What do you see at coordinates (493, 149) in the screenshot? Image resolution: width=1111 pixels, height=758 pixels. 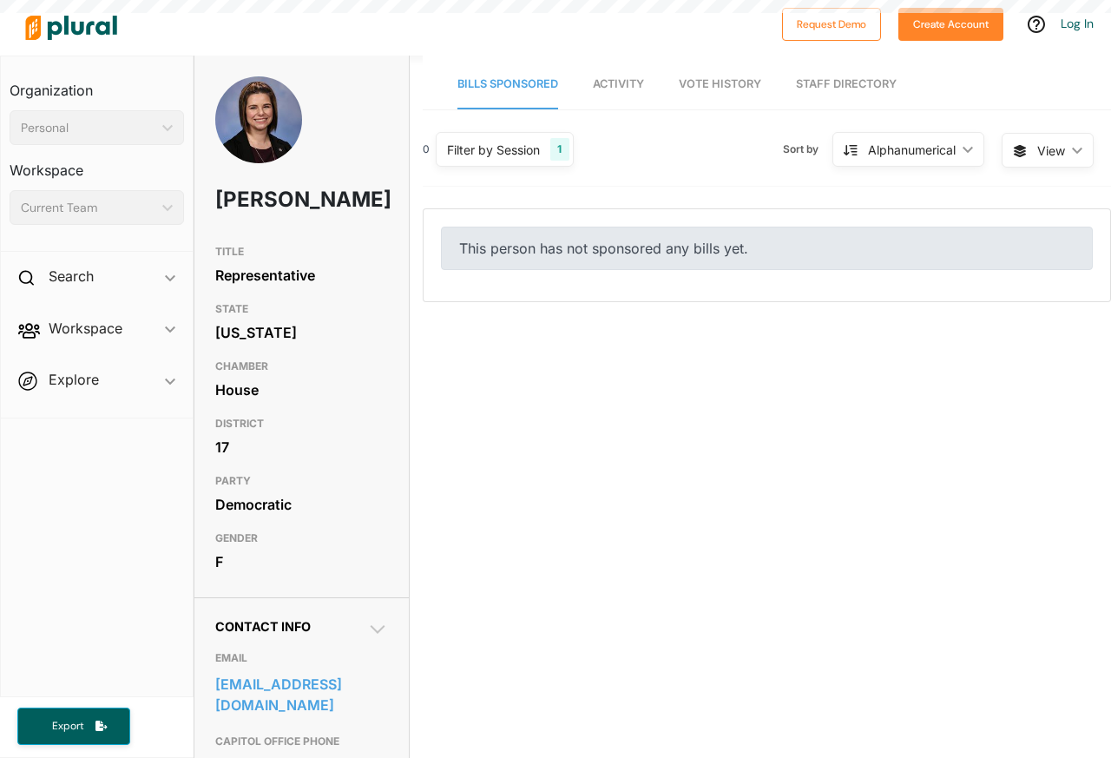 I see `div: Filter by Session` at bounding box center [493, 149].